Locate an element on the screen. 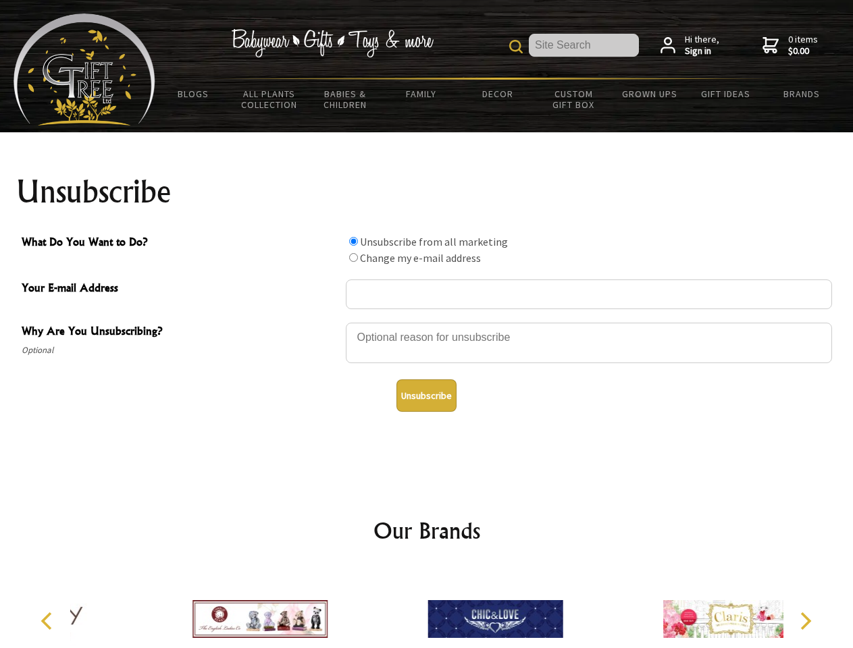 The height and width of the screenshot is (648, 853). span: Optional is located at coordinates (180, 350).